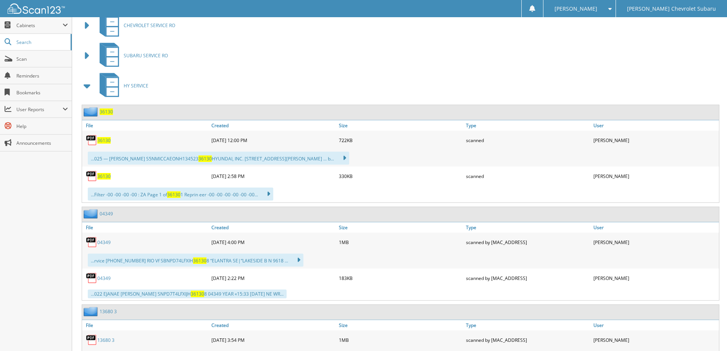  What do you see at coordinates (401, 176) in the screenshot?
I see `div: 330KB` at bounding box center [401, 176].